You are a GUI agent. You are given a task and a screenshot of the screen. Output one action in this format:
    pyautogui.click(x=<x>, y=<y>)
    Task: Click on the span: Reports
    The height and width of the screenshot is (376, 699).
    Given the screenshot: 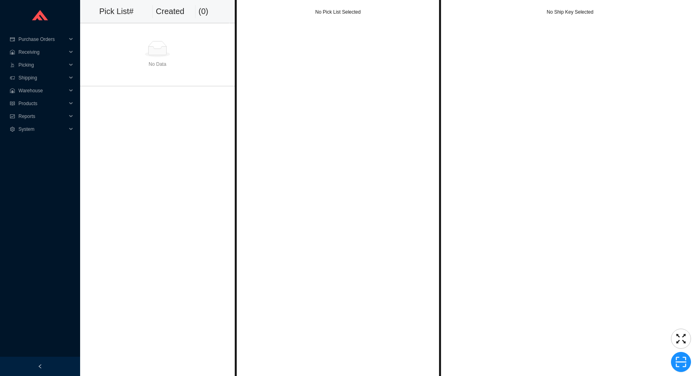 What is the action you would take?
    pyautogui.click(x=42, y=116)
    